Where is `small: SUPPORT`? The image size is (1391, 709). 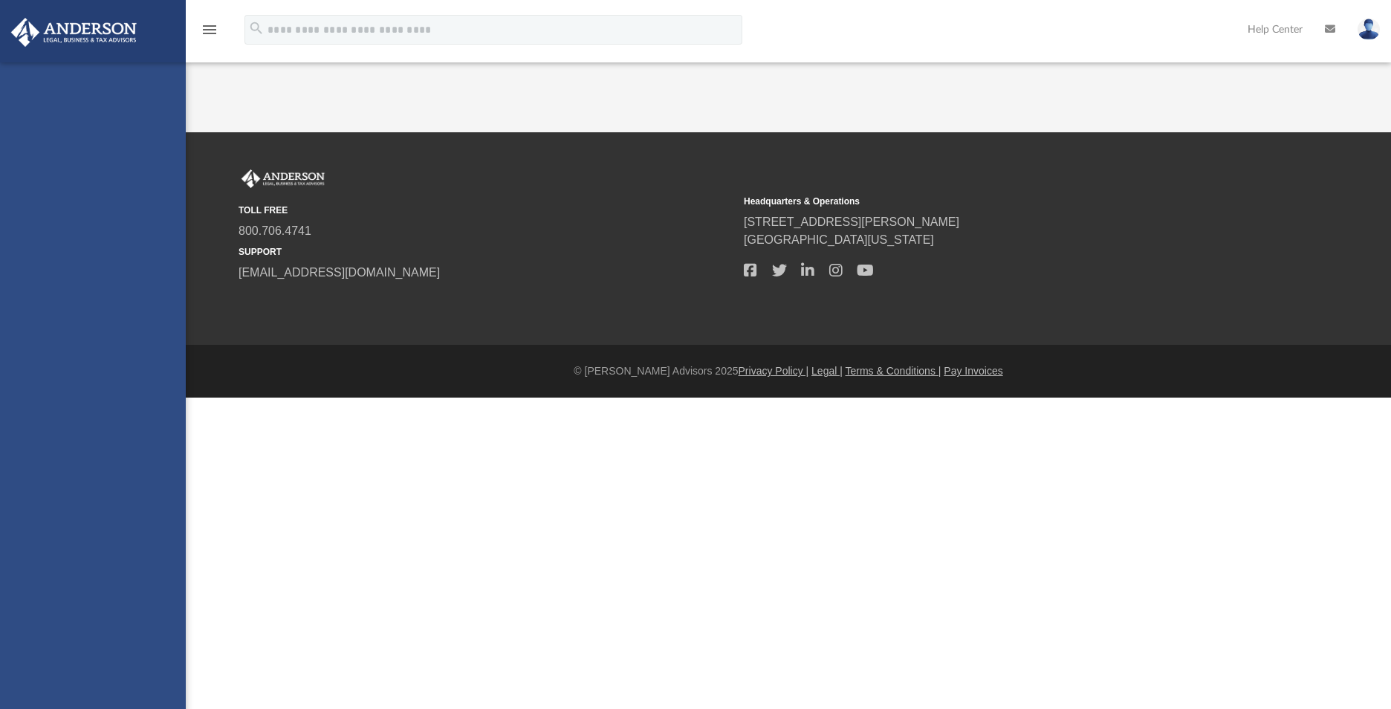 small: SUPPORT is located at coordinates (486, 252).